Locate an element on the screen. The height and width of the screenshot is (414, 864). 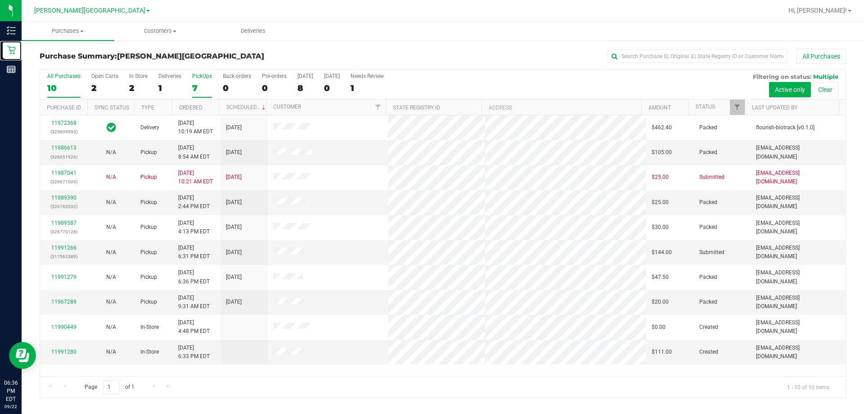
p: (326671003) is located at coordinates (63, 181).